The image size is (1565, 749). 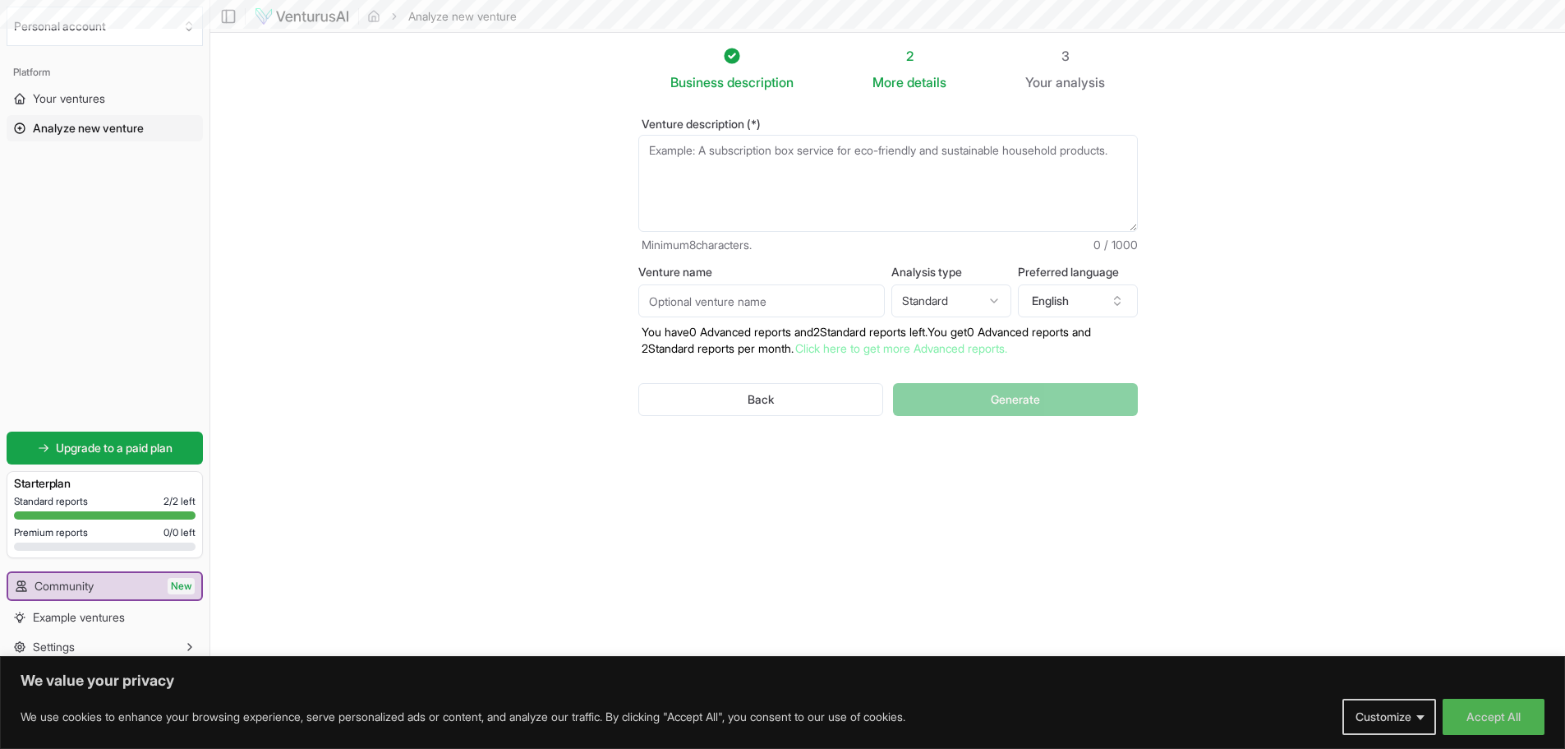 I want to click on input: Optional venture name, so click(x=762, y=301).